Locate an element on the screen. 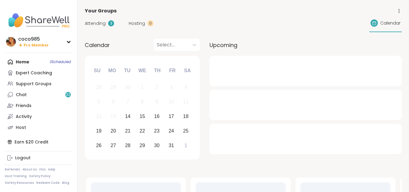  div: 14 is located at coordinates (128, 116).